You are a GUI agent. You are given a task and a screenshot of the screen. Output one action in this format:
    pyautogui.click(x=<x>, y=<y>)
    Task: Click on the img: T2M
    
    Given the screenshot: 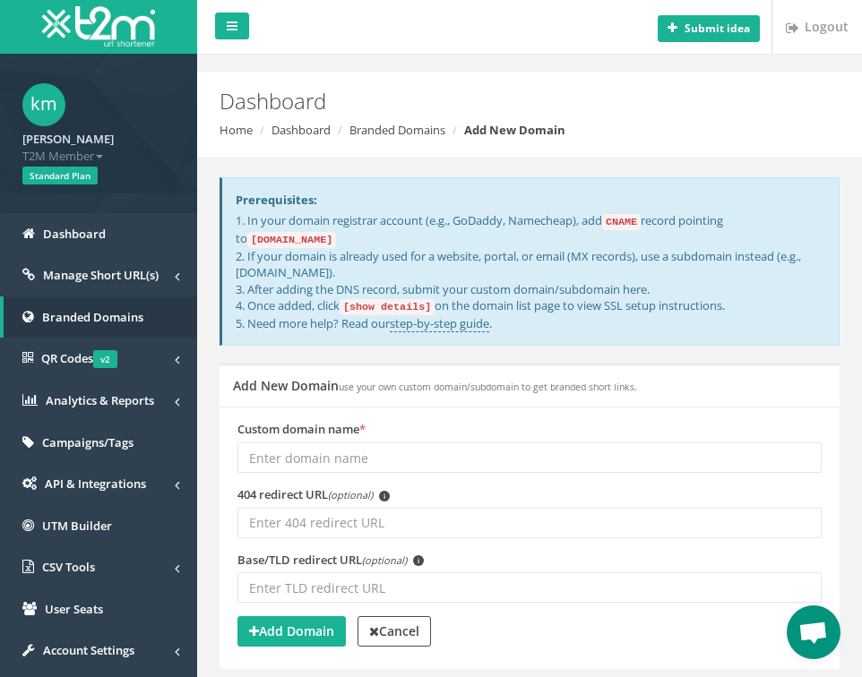 What is the action you would take?
    pyautogui.click(x=99, y=26)
    